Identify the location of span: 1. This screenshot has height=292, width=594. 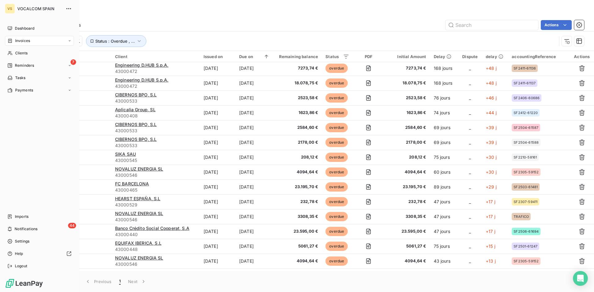
(120, 282).